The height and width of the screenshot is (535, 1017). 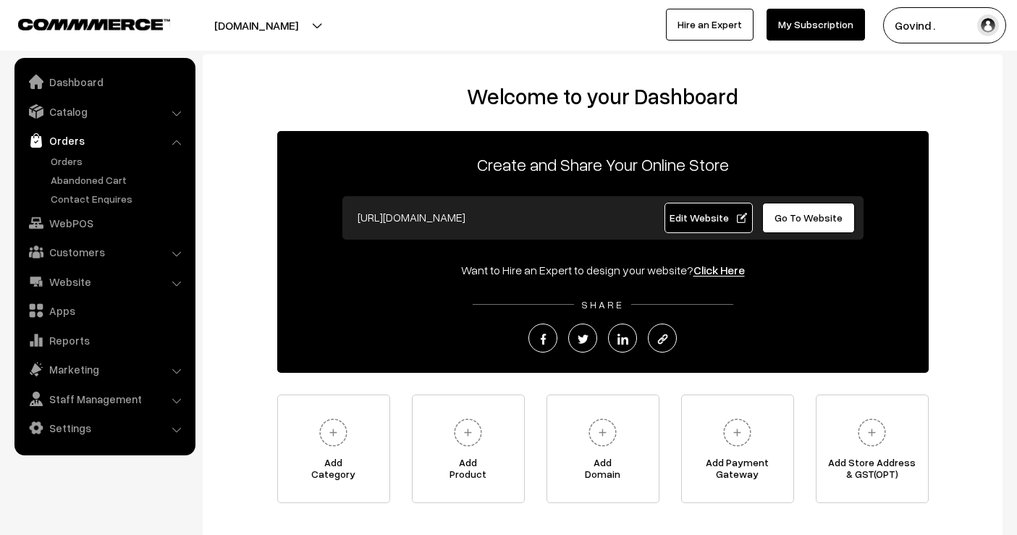 What do you see at coordinates (815, 25) in the screenshot?
I see `a: My Subscription` at bounding box center [815, 25].